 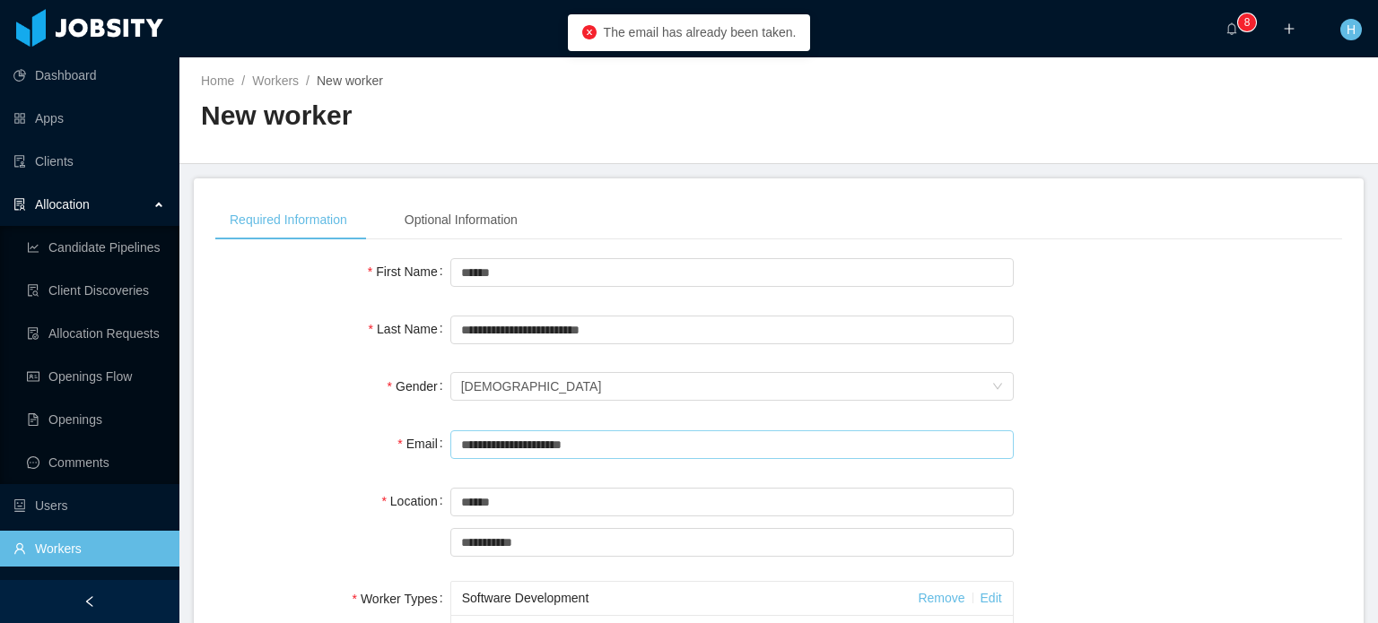 What do you see at coordinates (89, 75) in the screenshot?
I see `a: icon: pie-chartDashboard` at bounding box center [89, 75].